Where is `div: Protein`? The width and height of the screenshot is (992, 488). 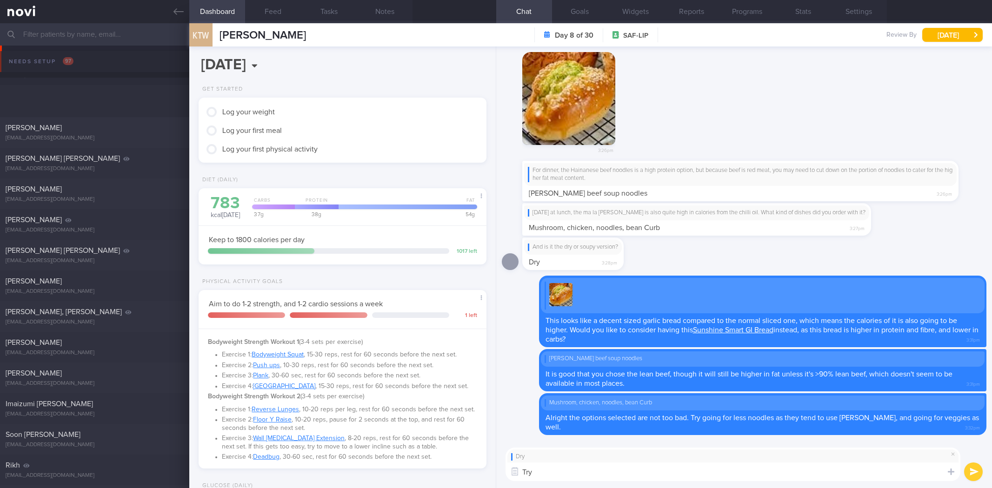
div: Protein is located at coordinates (315, 203).